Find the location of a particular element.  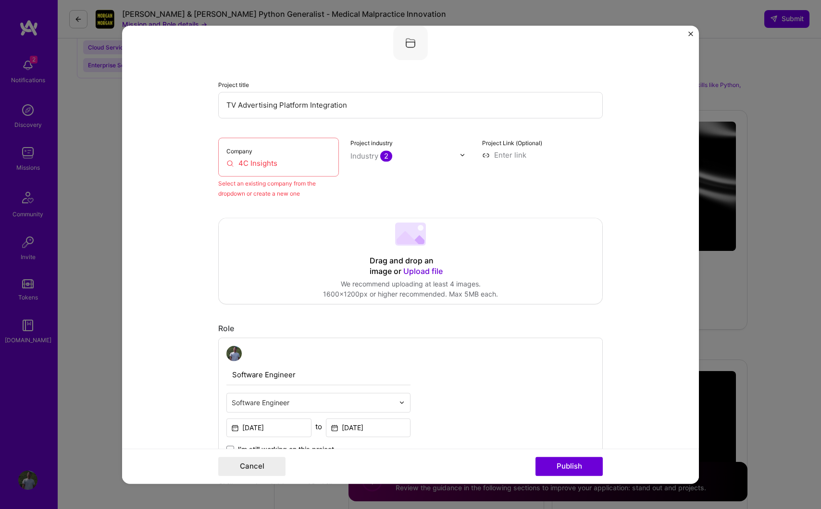

label: Company is located at coordinates (239, 151).